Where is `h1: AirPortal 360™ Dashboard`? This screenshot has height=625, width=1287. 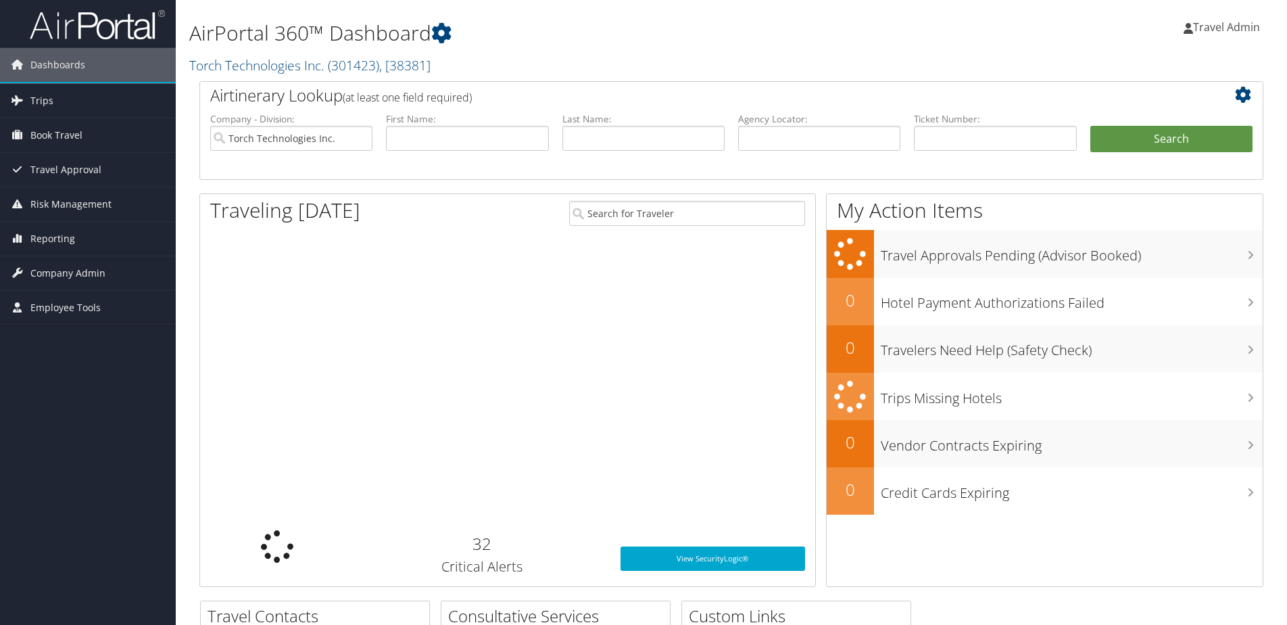
h1: AirPortal 360™ Dashboard is located at coordinates (550, 33).